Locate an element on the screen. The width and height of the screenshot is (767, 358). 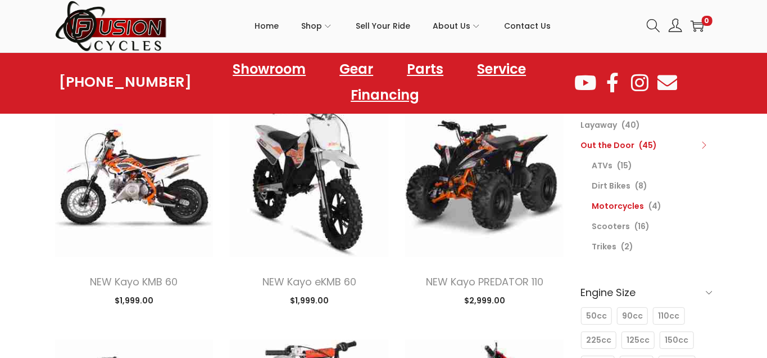
span: Contact Us is located at coordinates (527, 26).